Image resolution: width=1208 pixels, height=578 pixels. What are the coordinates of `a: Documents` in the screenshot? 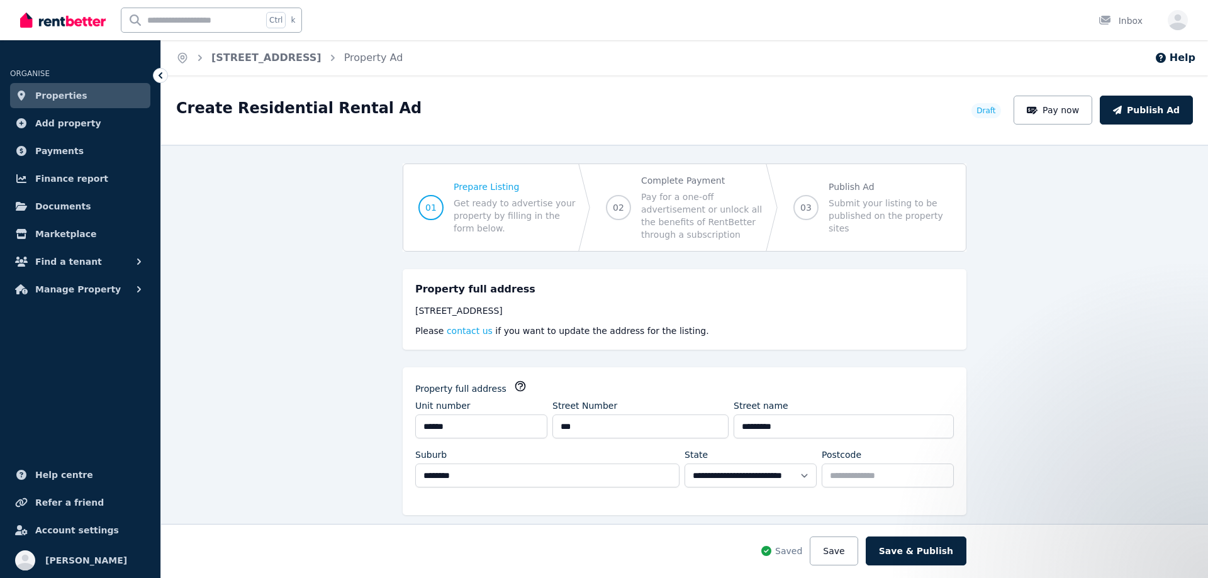 It's located at (80, 206).